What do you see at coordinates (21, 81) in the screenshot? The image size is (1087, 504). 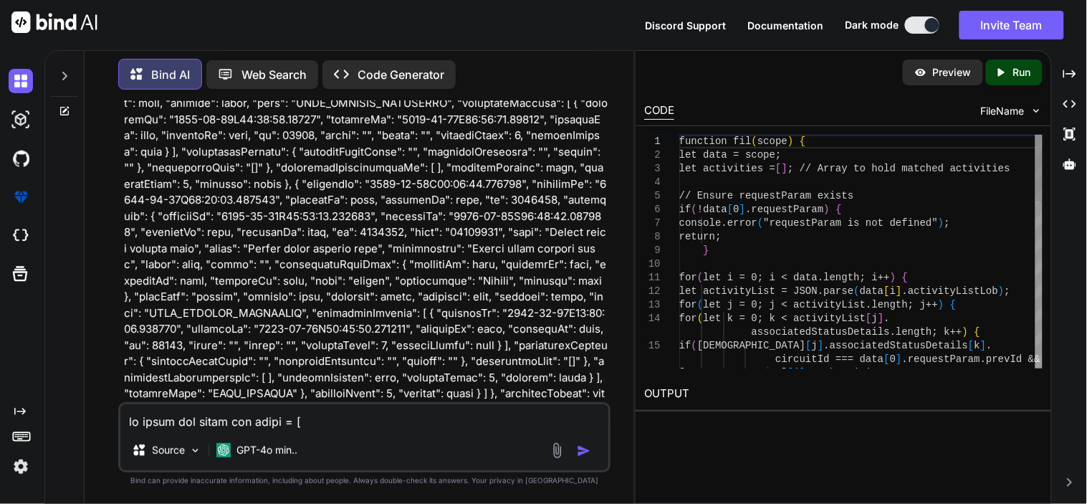 I see `img: darkChat` at bounding box center [21, 81].